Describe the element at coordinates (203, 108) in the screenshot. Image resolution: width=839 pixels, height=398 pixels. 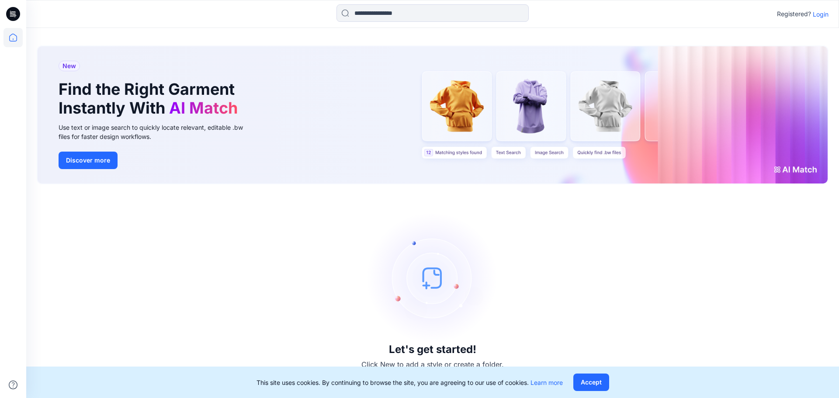
I see `span: AI Match` at that location.